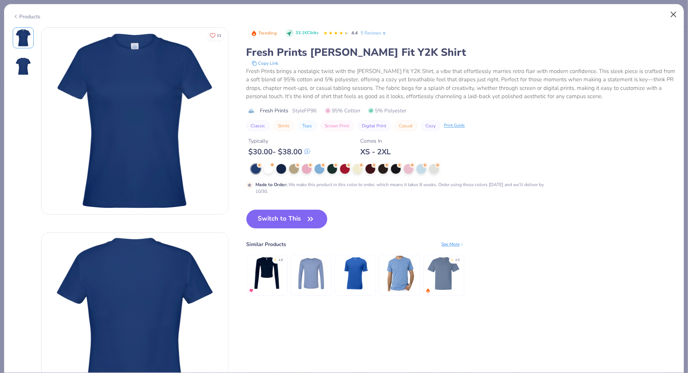 Image resolution: width=688 pixels, height=373 pixels. What do you see at coordinates (219, 36) in the screenshot?
I see `span: 11` at bounding box center [219, 36].